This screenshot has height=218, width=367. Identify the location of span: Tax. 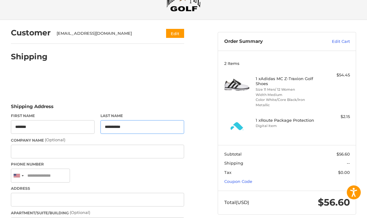
(228, 173).